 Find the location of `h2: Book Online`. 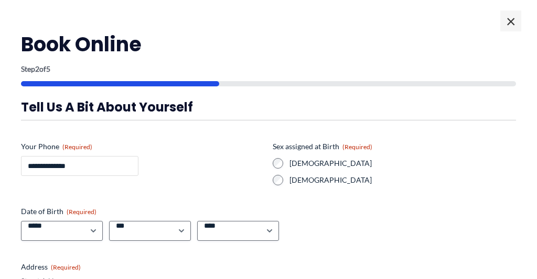

h2: Book Online is located at coordinates (268, 44).